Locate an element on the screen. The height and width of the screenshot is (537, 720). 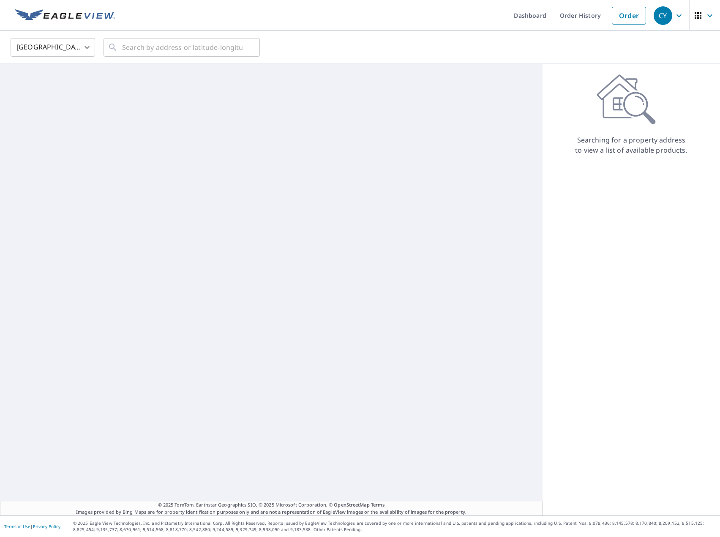
a: Order is located at coordinates (629, 16).